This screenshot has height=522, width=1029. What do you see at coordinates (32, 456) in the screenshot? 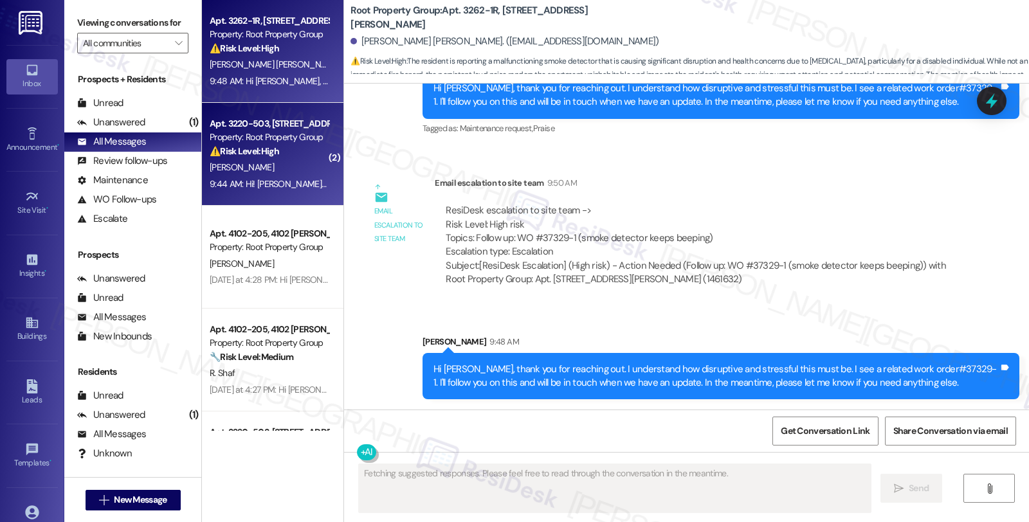
I see `a: Templates •` at bounding box center [32, 456].